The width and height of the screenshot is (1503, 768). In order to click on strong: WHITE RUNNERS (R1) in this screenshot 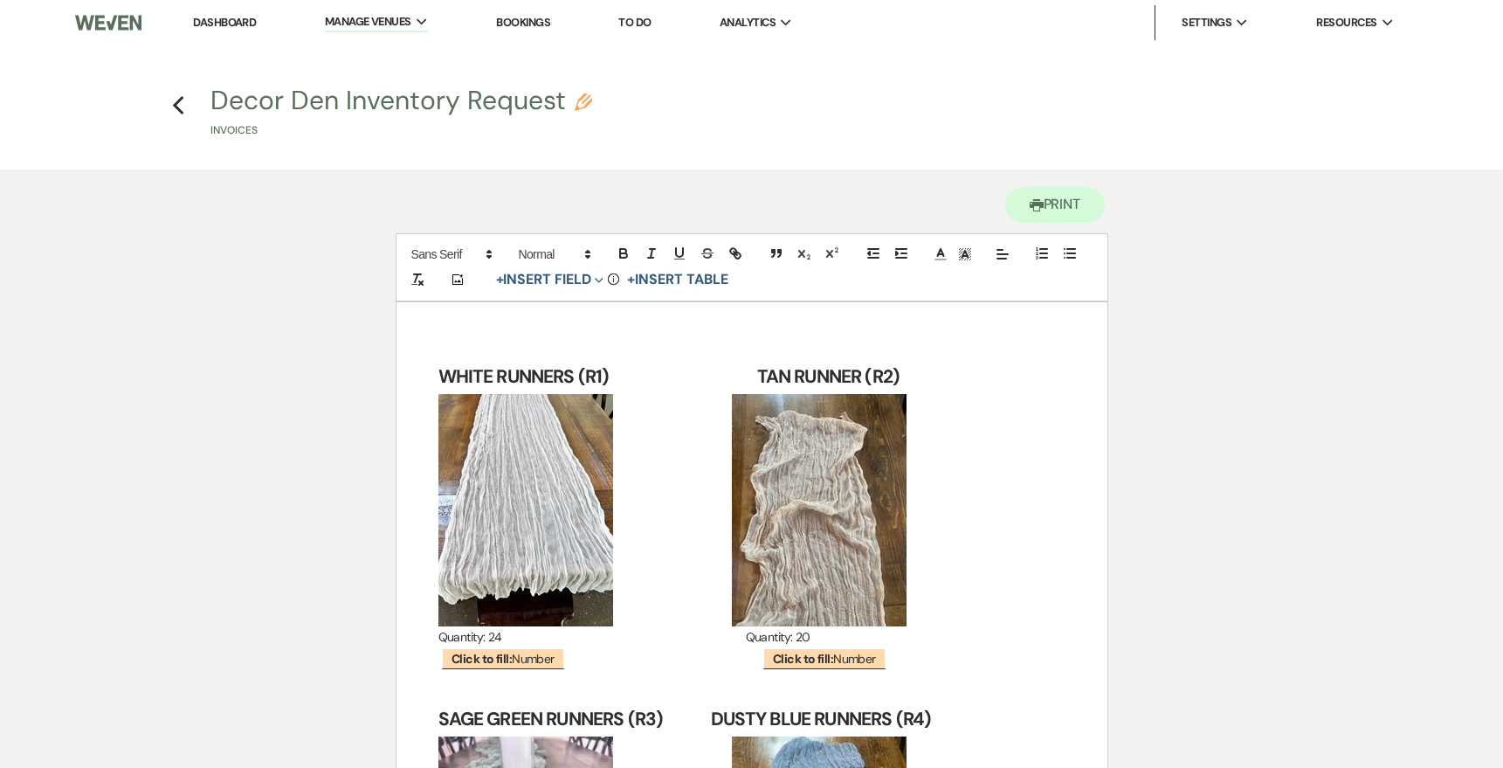, I will do `click(524, 376)`.